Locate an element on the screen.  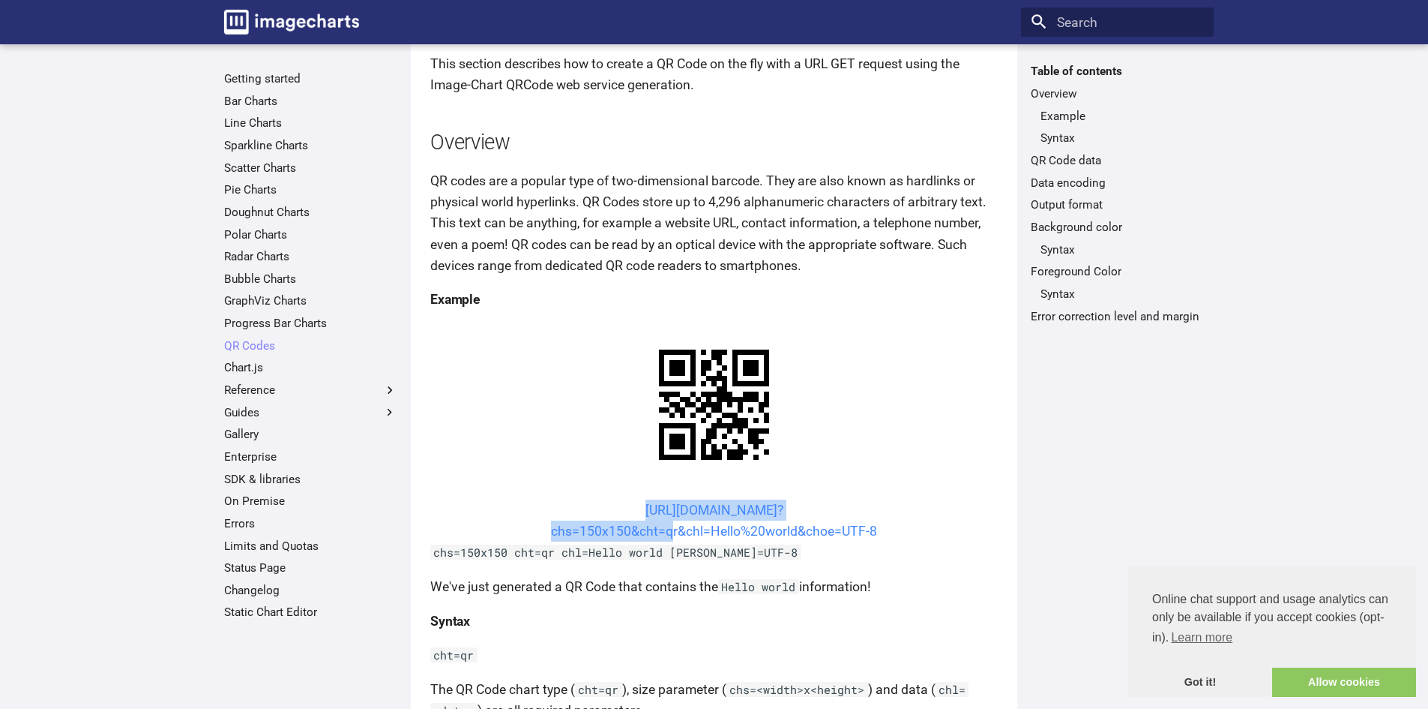
nav: Background color is located at coordinates (1117, 250).